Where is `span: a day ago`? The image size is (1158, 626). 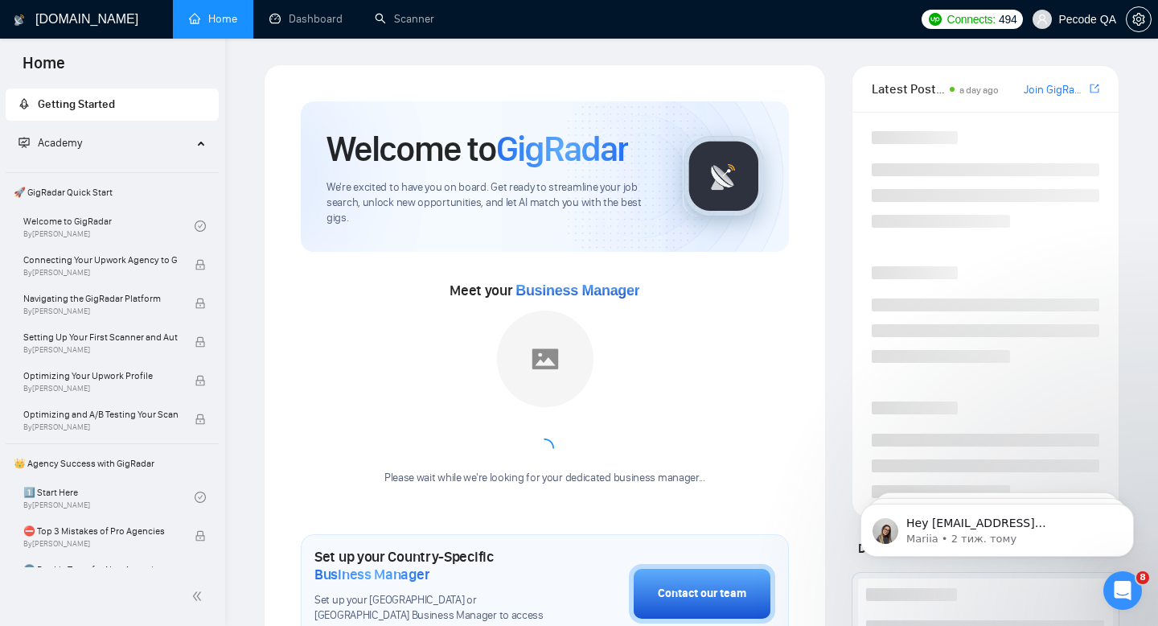 span: a day ago is located at coordinates (979, 90).